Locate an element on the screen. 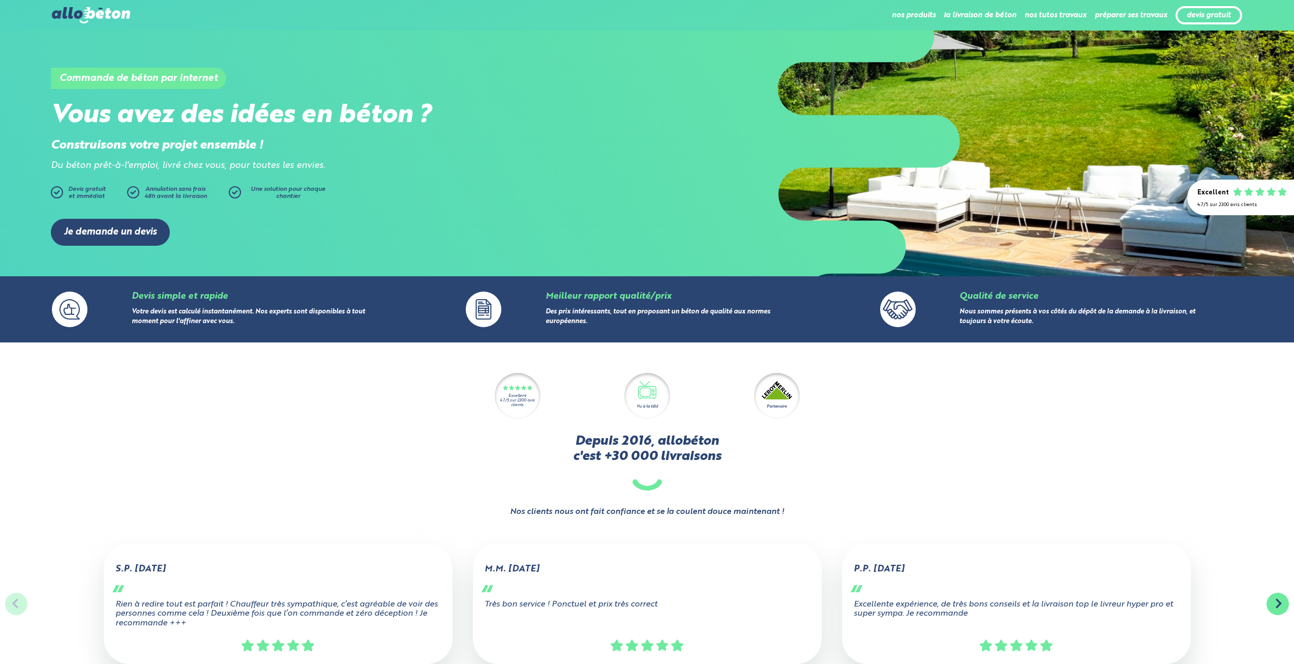 This screenshot has height=664, width=1294. a: devis gratuit is located at coordinates (1209, 15).